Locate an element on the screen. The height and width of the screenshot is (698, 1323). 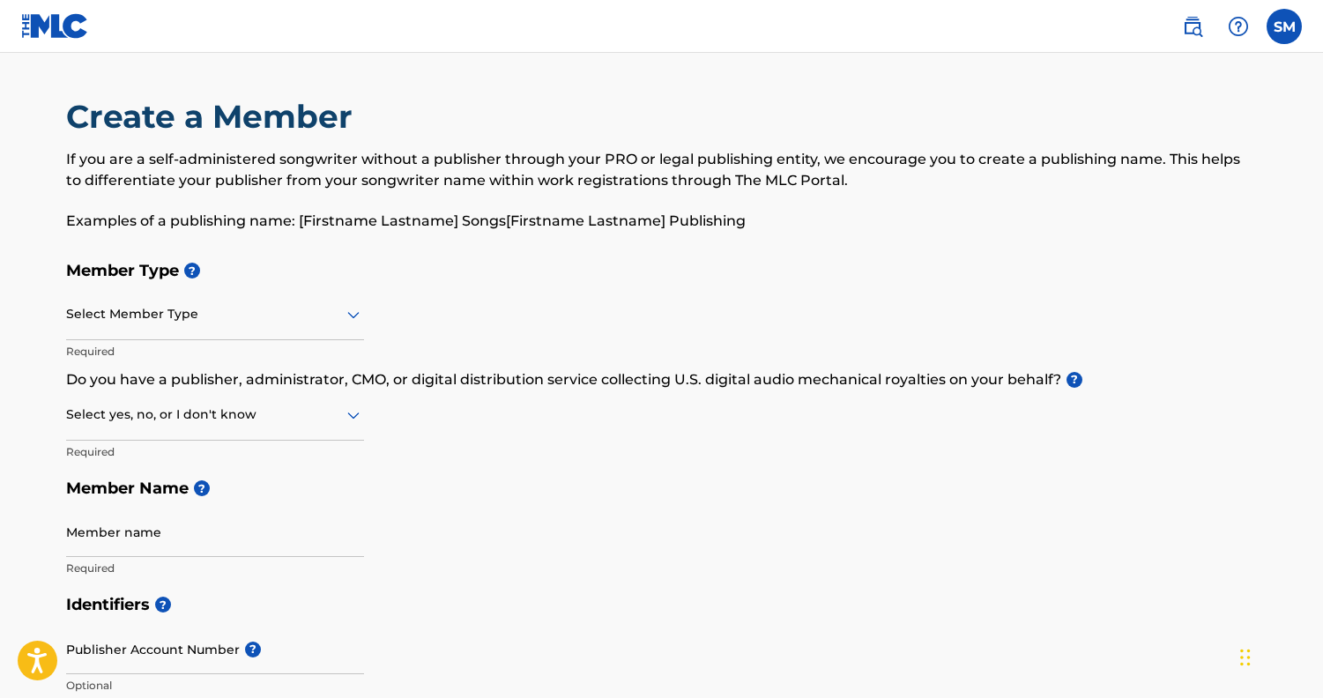
p: Examples of a publishing name: [Firstname Lastname] Songs[Firstname Lastname] Publishing is located at coordinates (662, 221).